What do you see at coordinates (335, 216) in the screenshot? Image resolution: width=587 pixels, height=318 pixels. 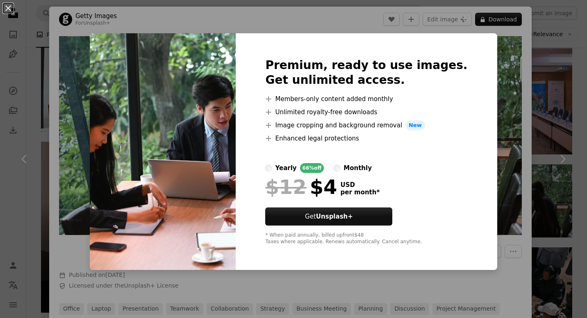 I see `strong: Unsplash+` at bounding box center [335, 216].